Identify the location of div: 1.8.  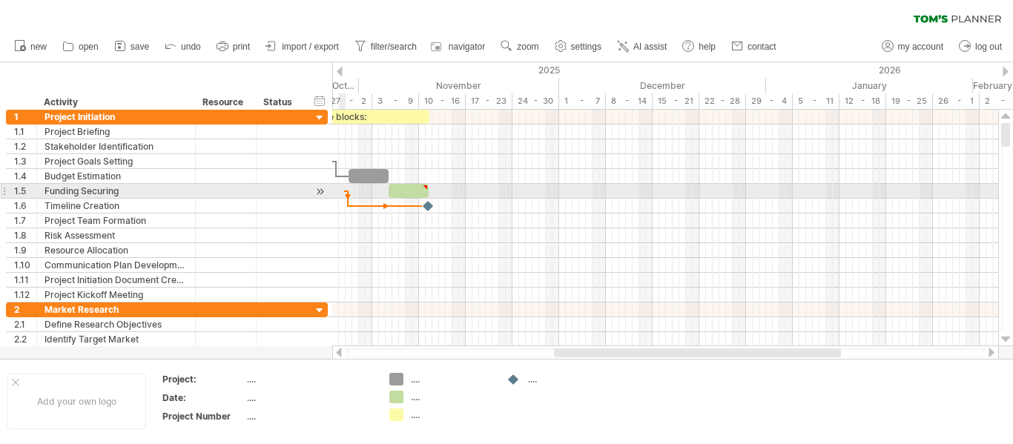
(25, 235).